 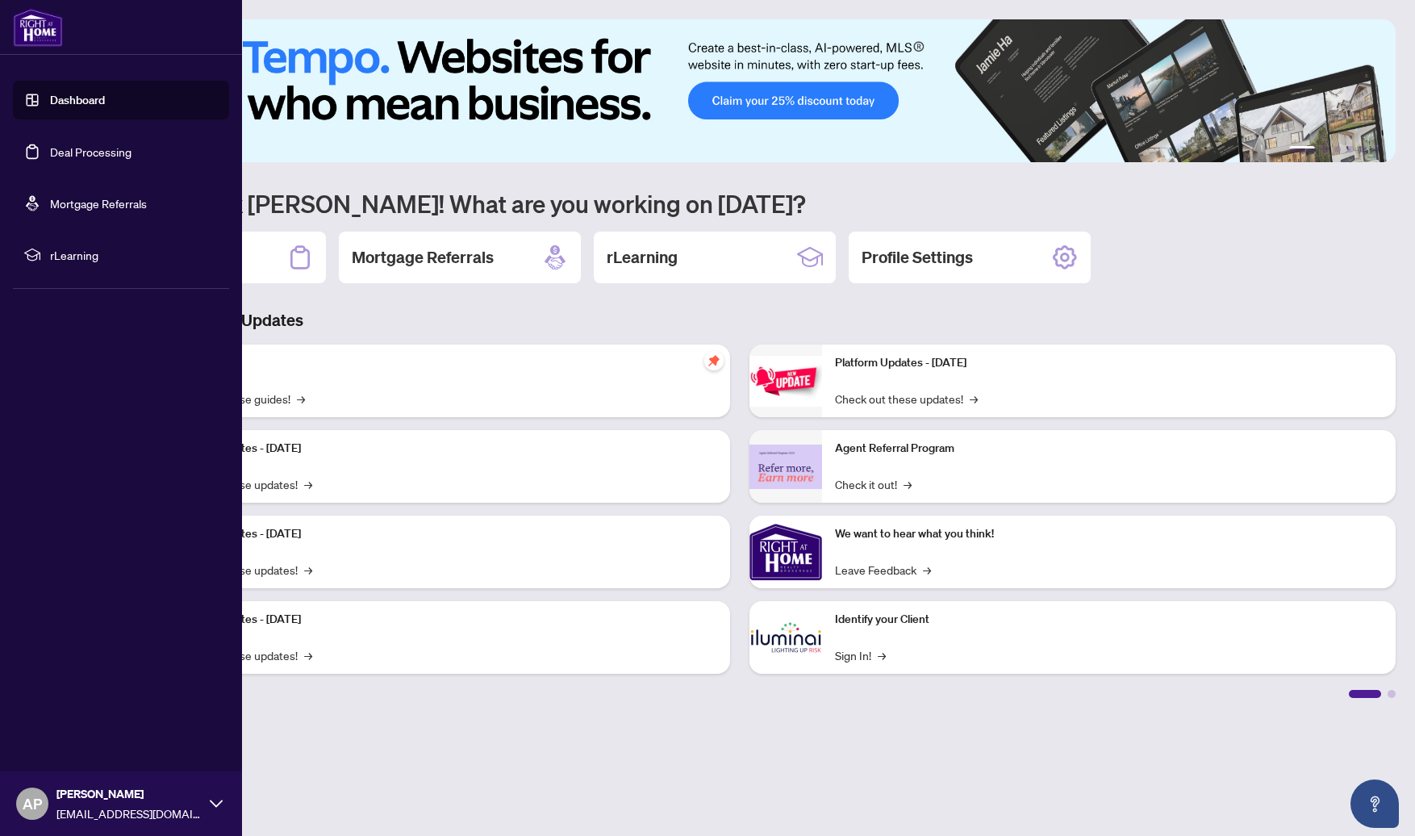 What do you see at coordinates (443, 363) in the screenshot?
I see `p: Self-Help` at bounding box center [443, 363].